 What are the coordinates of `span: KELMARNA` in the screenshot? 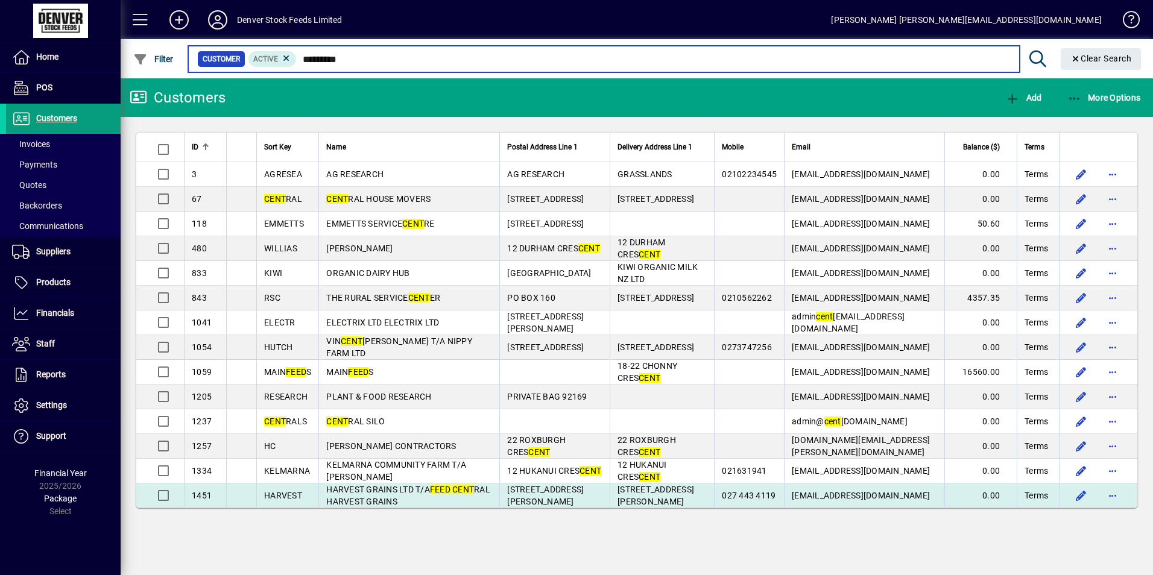 It's located at (287, 471).